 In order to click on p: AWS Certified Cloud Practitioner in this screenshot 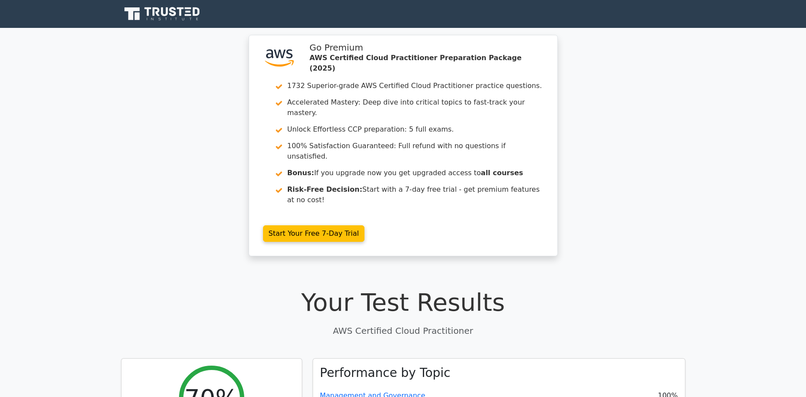, I will do `click(403, 331)`.